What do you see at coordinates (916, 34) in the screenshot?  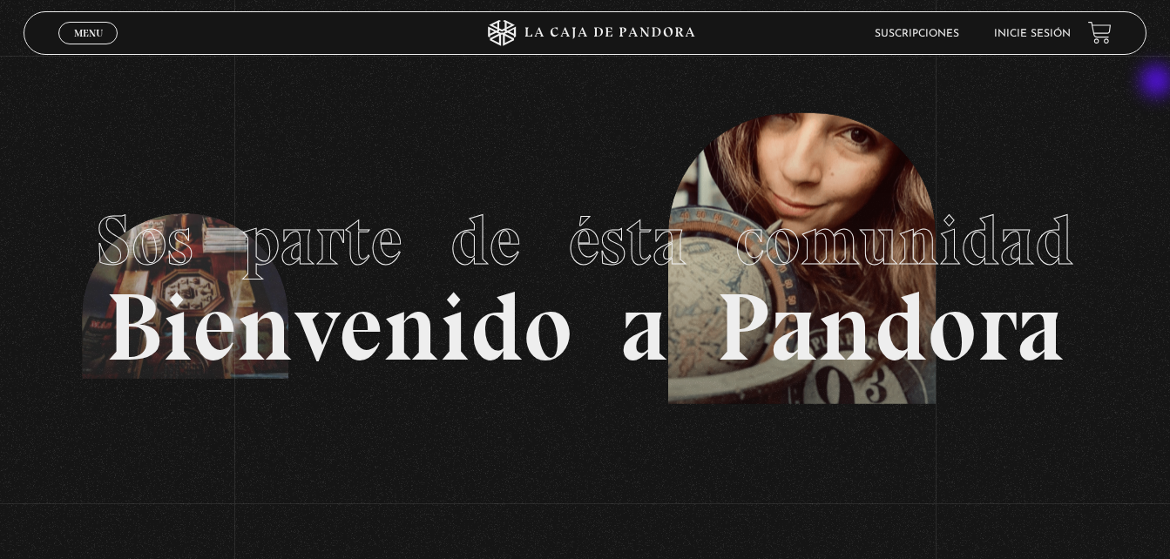 I see `a: Suscripciones` at bounding box center [916, 34].